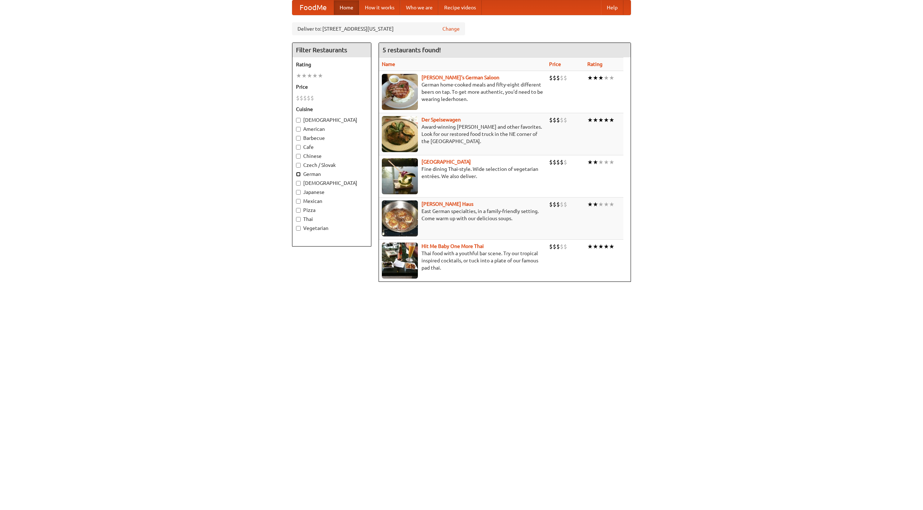 This screenshot has height=510, width=923. Describe the element at coordinates (298, 201) in the screenshot. I see `input: Mexican` at that location.